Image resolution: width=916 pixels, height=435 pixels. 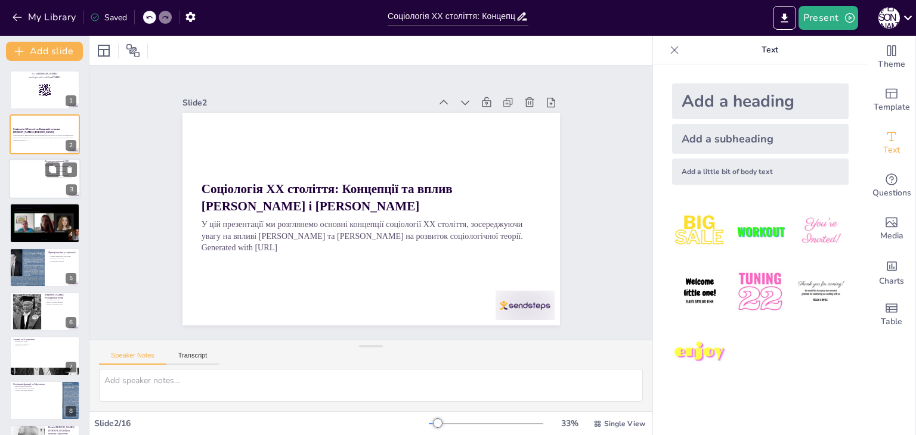 What do you see at coordinates (700, 292) in the screenshot?
I see `img: 4.jpeg` at bounding box center [700, 292].